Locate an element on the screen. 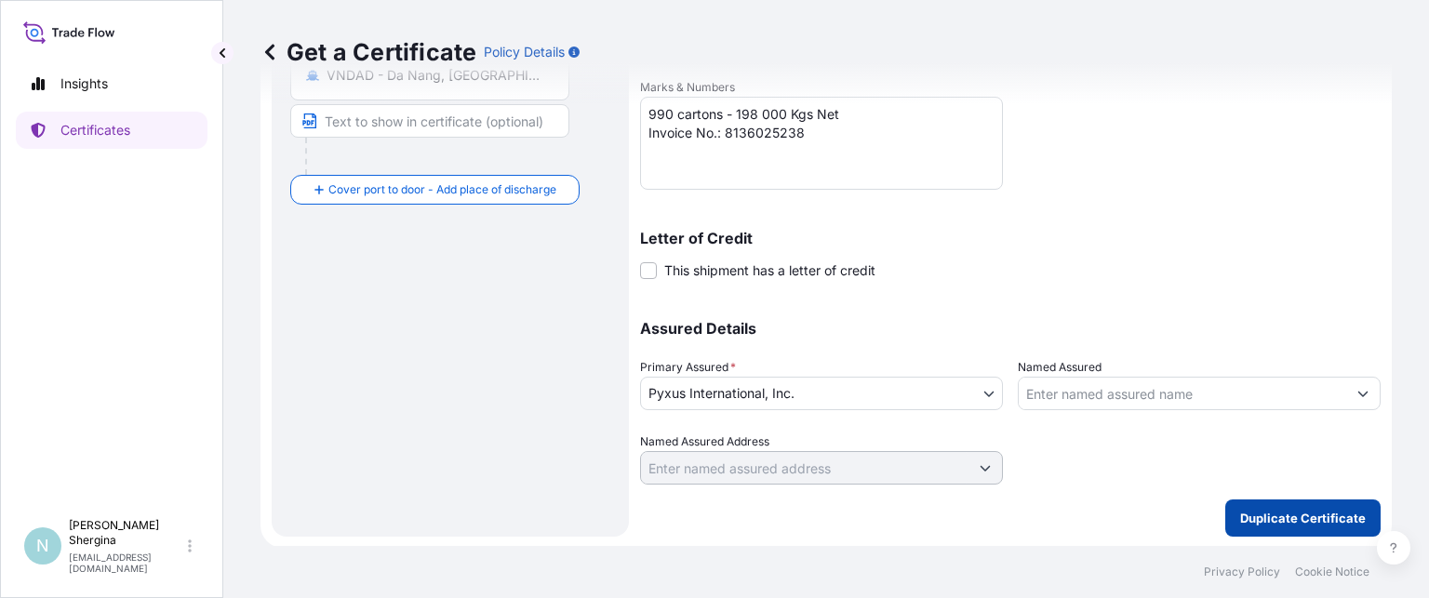  label: Named Assured is located at coordinates (1060, 368).